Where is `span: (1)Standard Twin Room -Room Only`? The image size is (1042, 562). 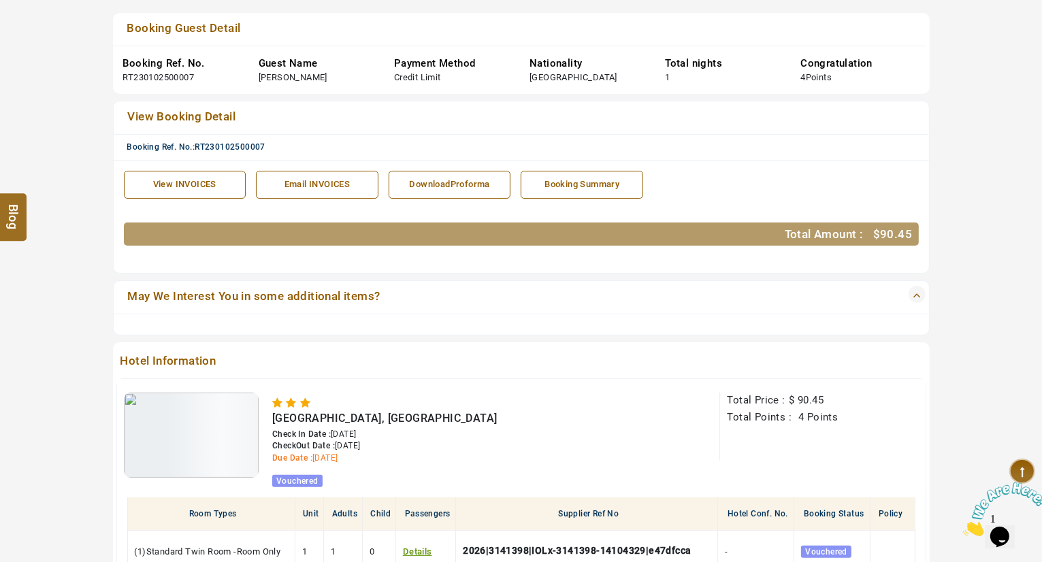 span: (1)Standard Twin Room -Room Only is located at coordinates (208, 551).